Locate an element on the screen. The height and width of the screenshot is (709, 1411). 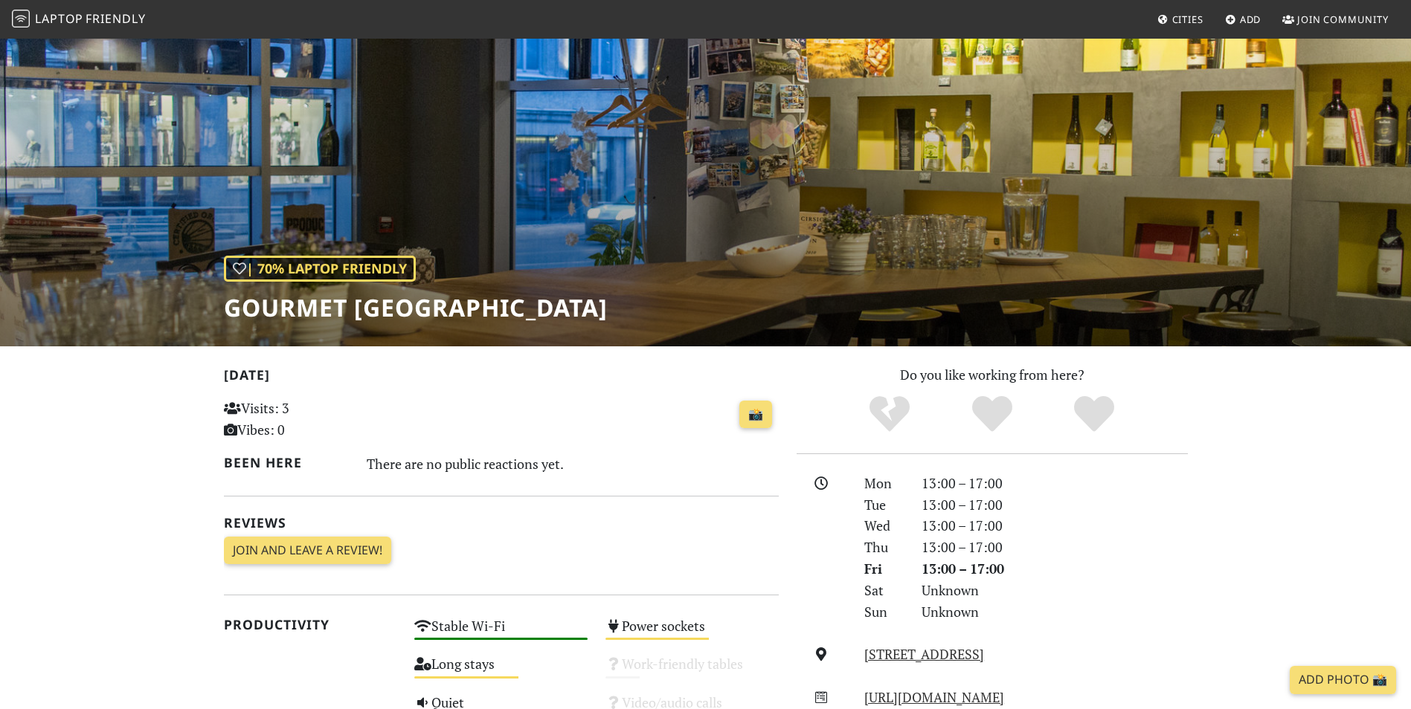
span: Friendly is located at coordinates (115, 19).